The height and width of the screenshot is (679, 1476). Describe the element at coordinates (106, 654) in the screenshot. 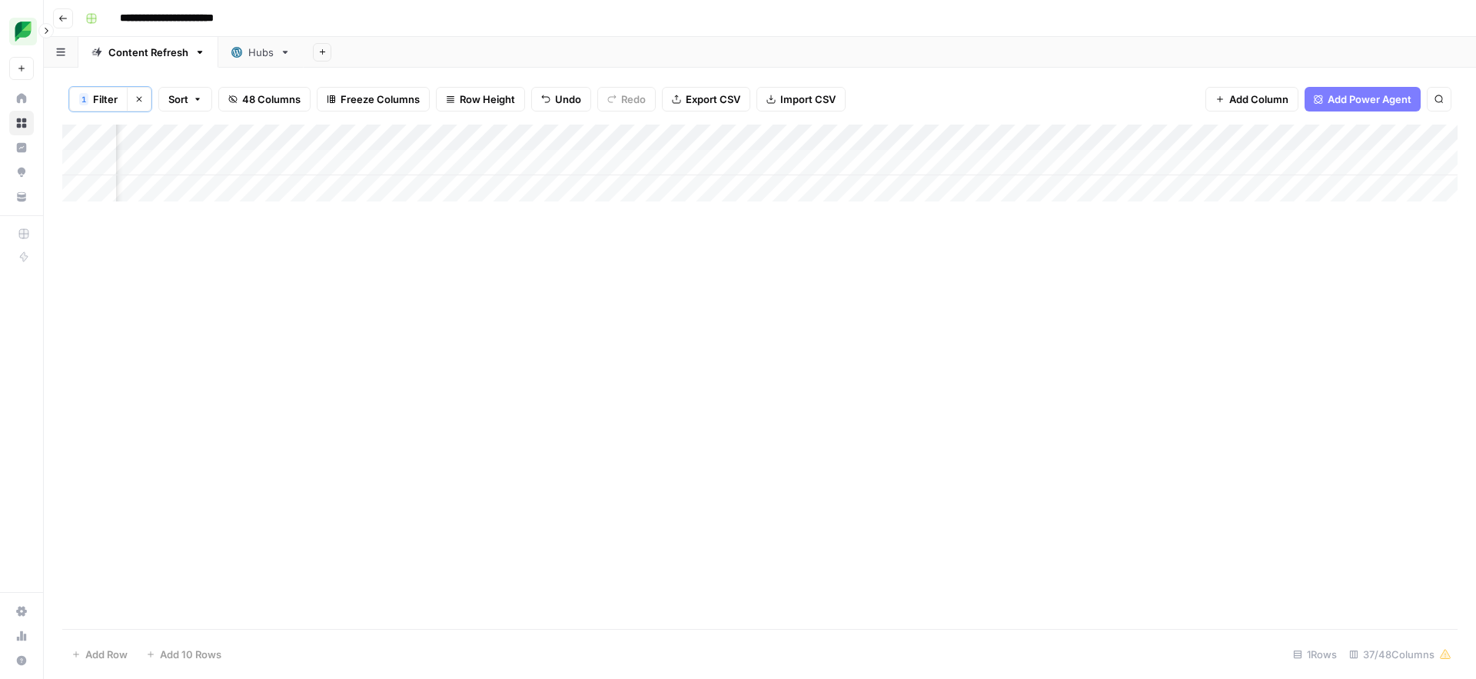

I see `span: Add Row` at that location.